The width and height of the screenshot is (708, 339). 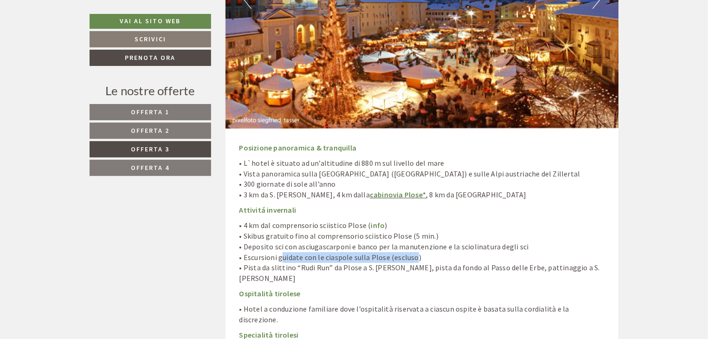 What do you see at coordinates (422, 252) in the screenshot?
I see `p: • 4 km dal comprensorio sciistico Plose ( ) • Skibus gratuito fino al comprensorio sciistico Plos...` at bounding box center [422, 252].